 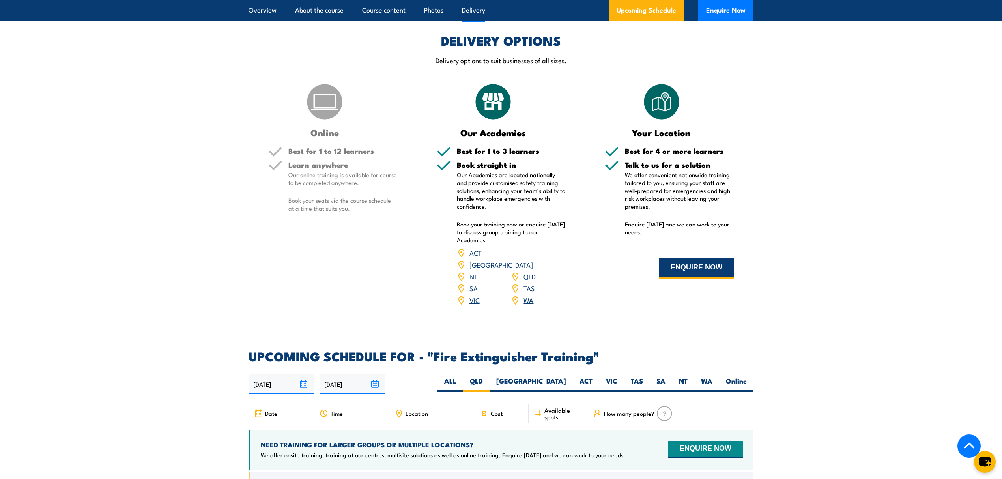 I want to click on h5: Best for 1 to 12 learners, so click(x=343, y=151).